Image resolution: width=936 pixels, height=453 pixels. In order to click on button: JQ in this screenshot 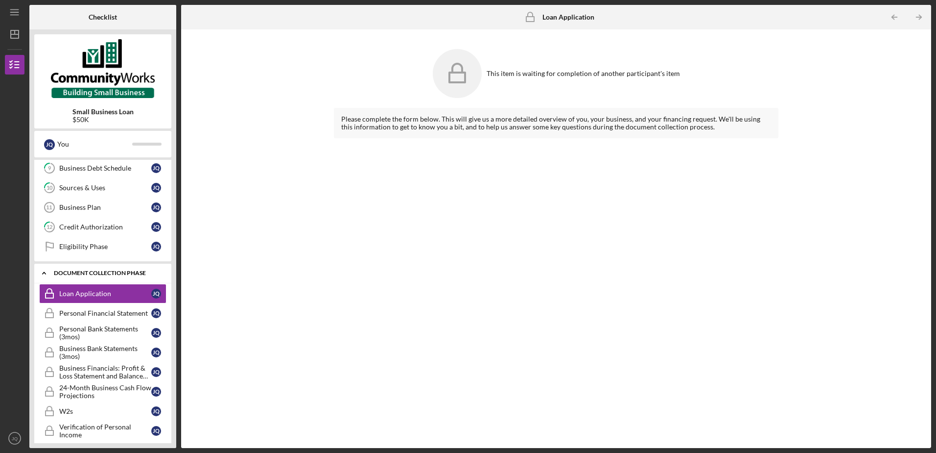, I will do `click(15, 438)`.